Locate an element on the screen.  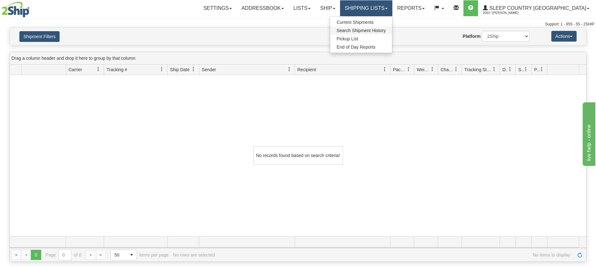
span: Tracking # is located at coordinates (117, 70).